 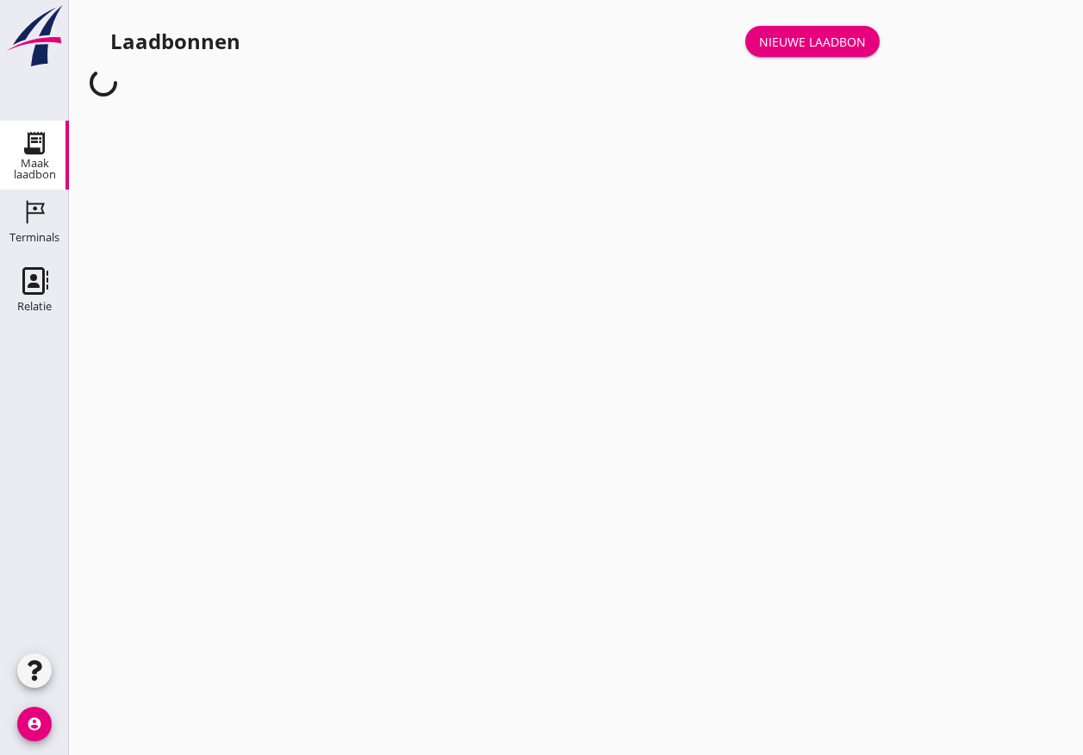 I want to click on div: Laadbonnen, so click(x=175, y=41).